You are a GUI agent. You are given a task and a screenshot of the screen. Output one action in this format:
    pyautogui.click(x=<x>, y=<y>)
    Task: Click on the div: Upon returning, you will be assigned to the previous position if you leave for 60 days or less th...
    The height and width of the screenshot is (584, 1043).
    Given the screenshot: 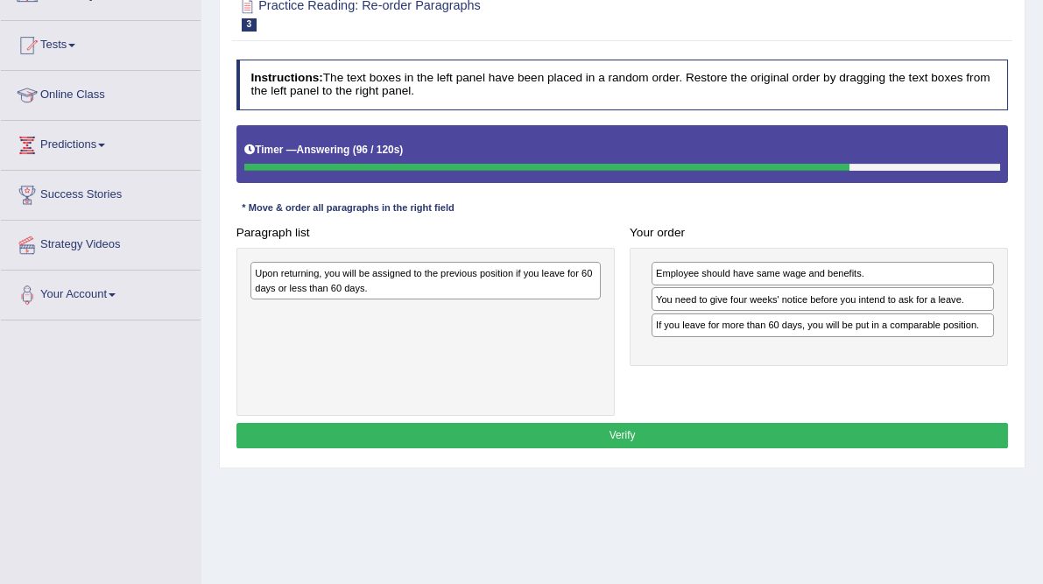 What is the action you would take?
    pyautogui.click(x=425, y=280)
    